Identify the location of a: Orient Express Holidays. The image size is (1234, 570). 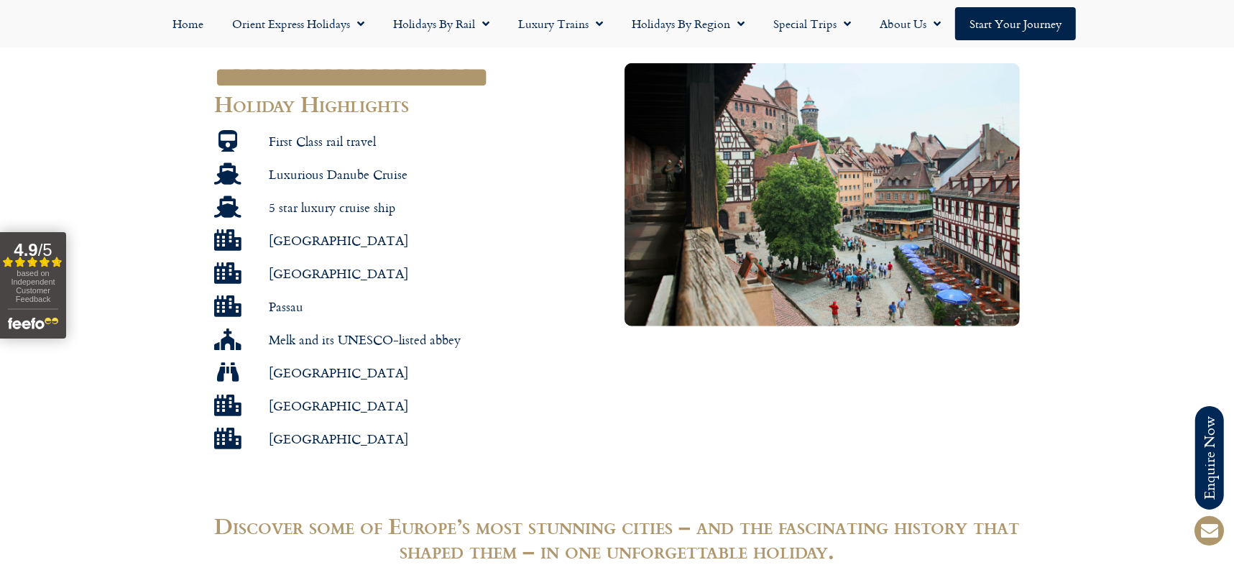
(298, 24).